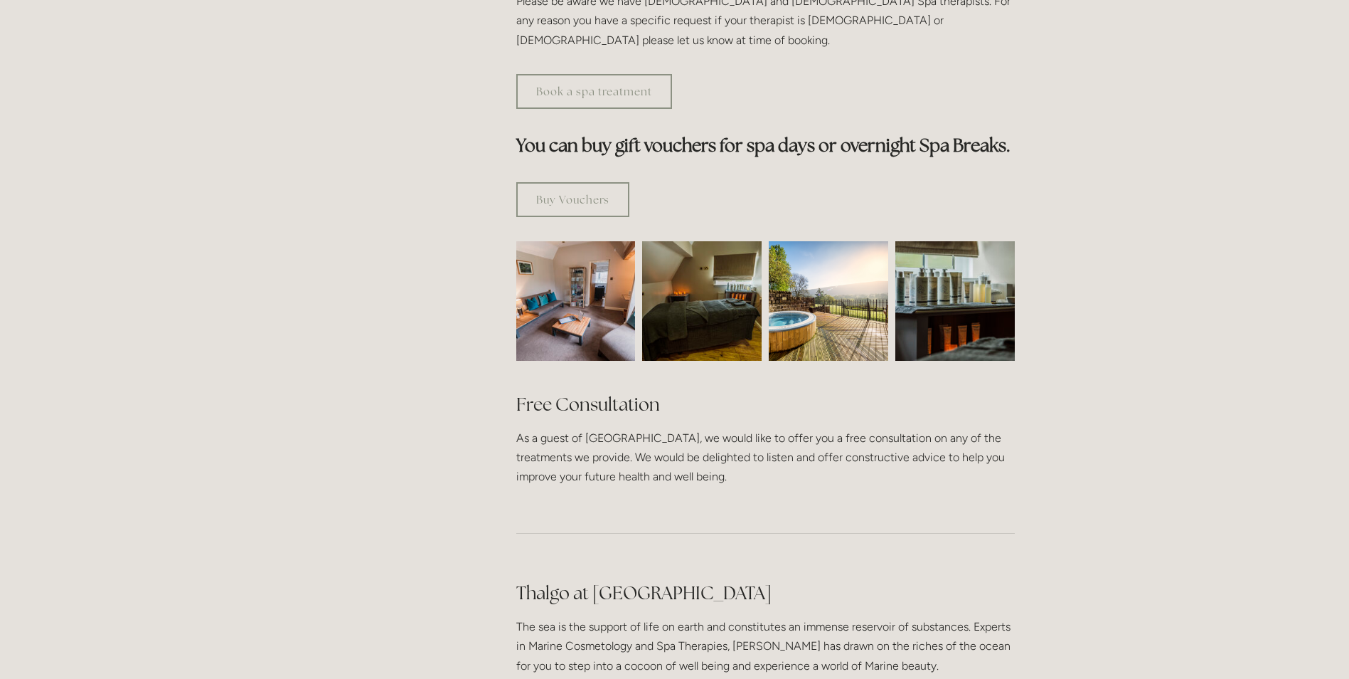 The height and width of the screenshot is (679, 1349). Describe the element at coordinates (765, 404) in the screenshot. I see `h2: Free Consultation` at that location.